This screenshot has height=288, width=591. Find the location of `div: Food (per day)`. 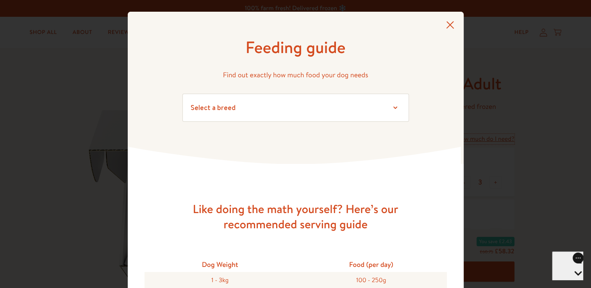

div: Food (per day) is located at coordinates (371, 265).